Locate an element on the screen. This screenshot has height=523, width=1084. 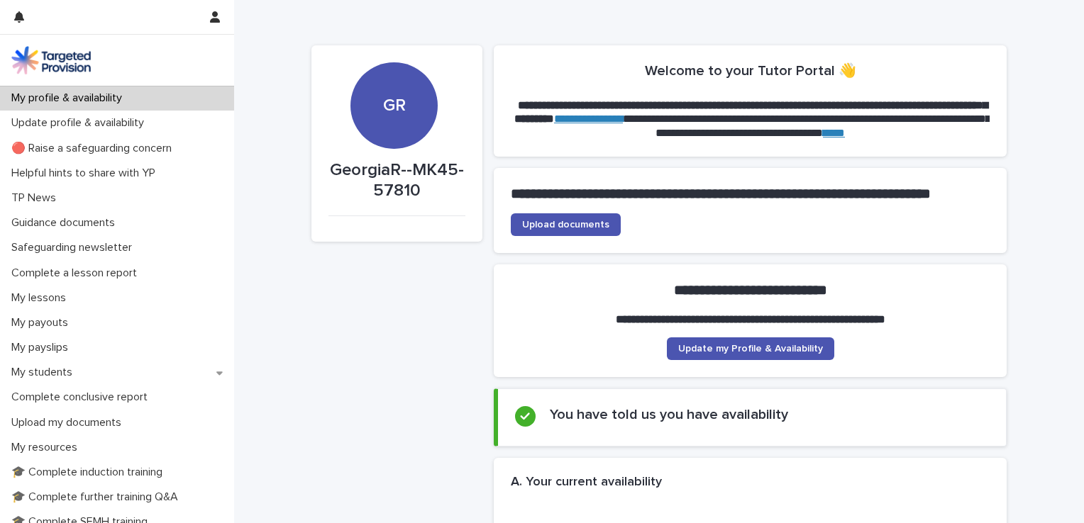
p: Update profile & availability is located at coordinates (80, 123).